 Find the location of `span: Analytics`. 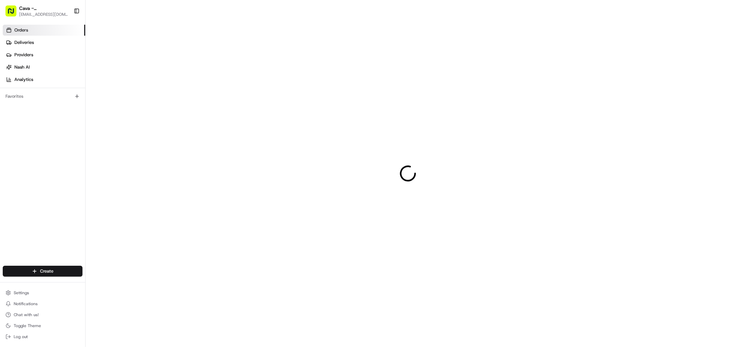

span: Analytics is located at coordinates (24, 79).